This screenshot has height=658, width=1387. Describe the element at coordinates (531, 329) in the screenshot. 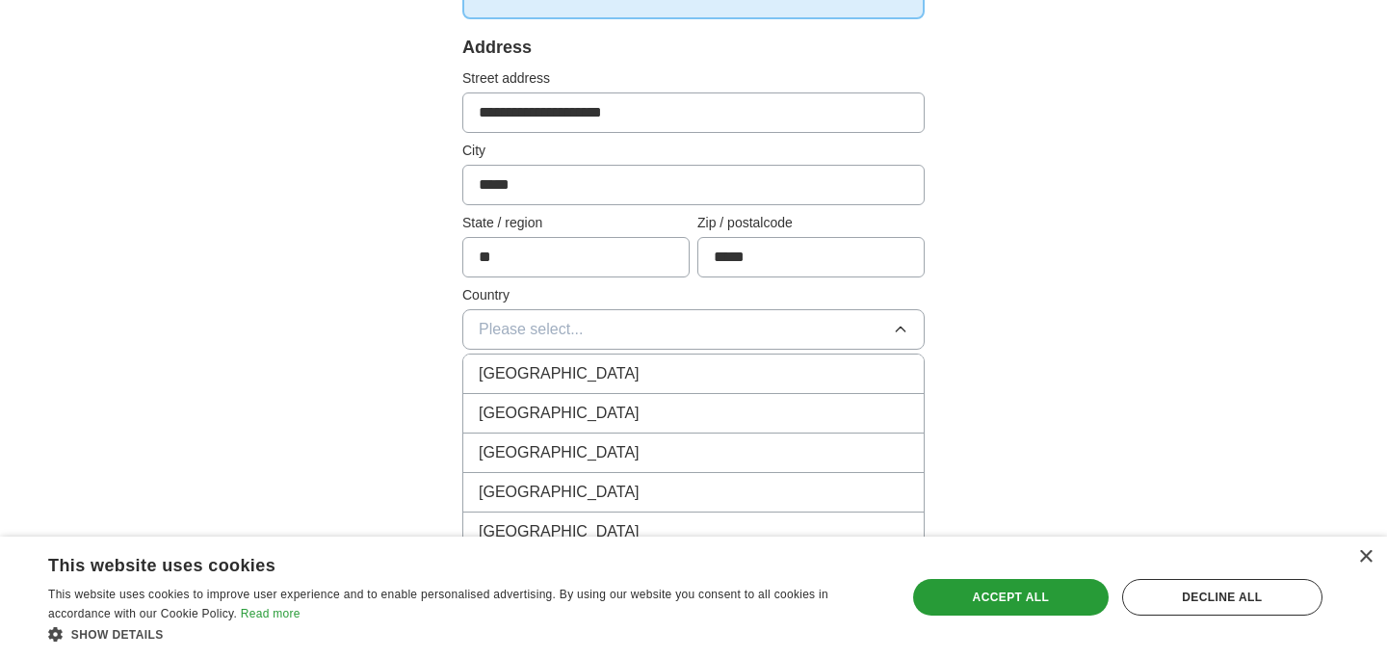

I see `span: Please select...` at that location.